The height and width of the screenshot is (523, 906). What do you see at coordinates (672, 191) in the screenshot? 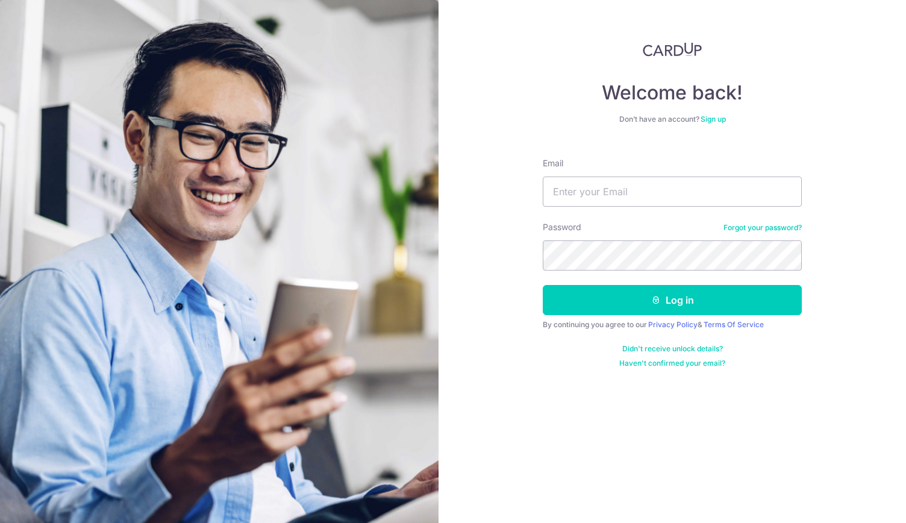
I see `input: Enter your Email` at bounding box center [672, 191].